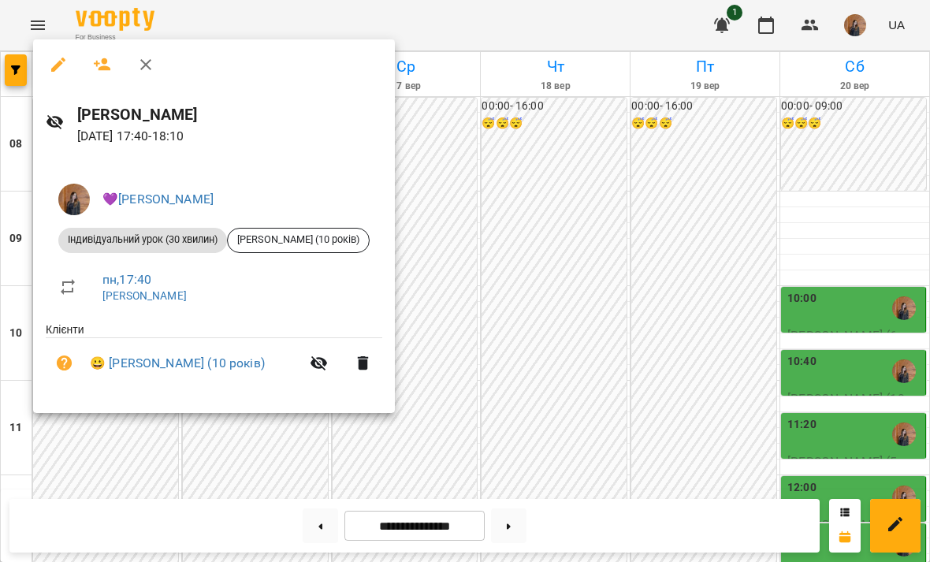 This screenshot has width=930, height=562. What do you see at coordinates (127, 279) in the screenshot?
I see `a: пн , 17:40` at bounding box center [127, 279].